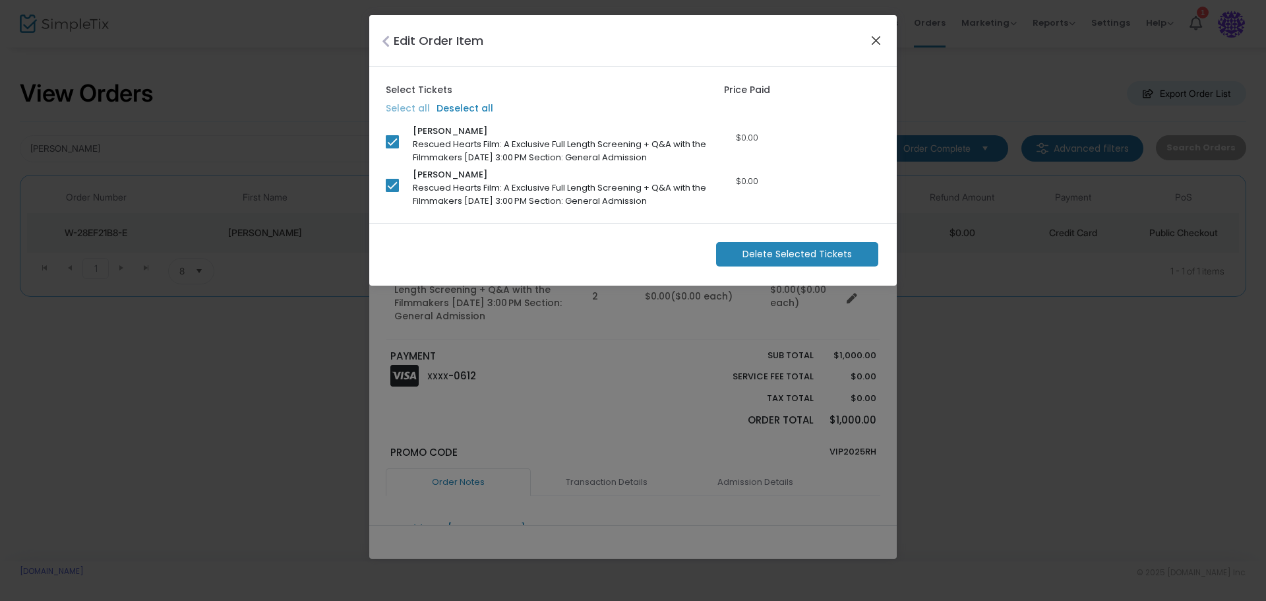 This screenshot has width=1266, height=601. What do you see at coordinates (386, 42) in the screenshot?
I see `i: Close` at bounding box center [386, 42].